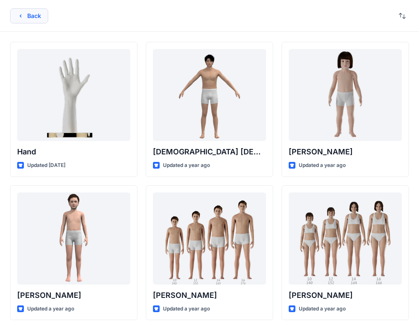  What do you see at coordinates (74, 239) in the screenshot?
I see `a: Emil` at bounding box center [74, 239].